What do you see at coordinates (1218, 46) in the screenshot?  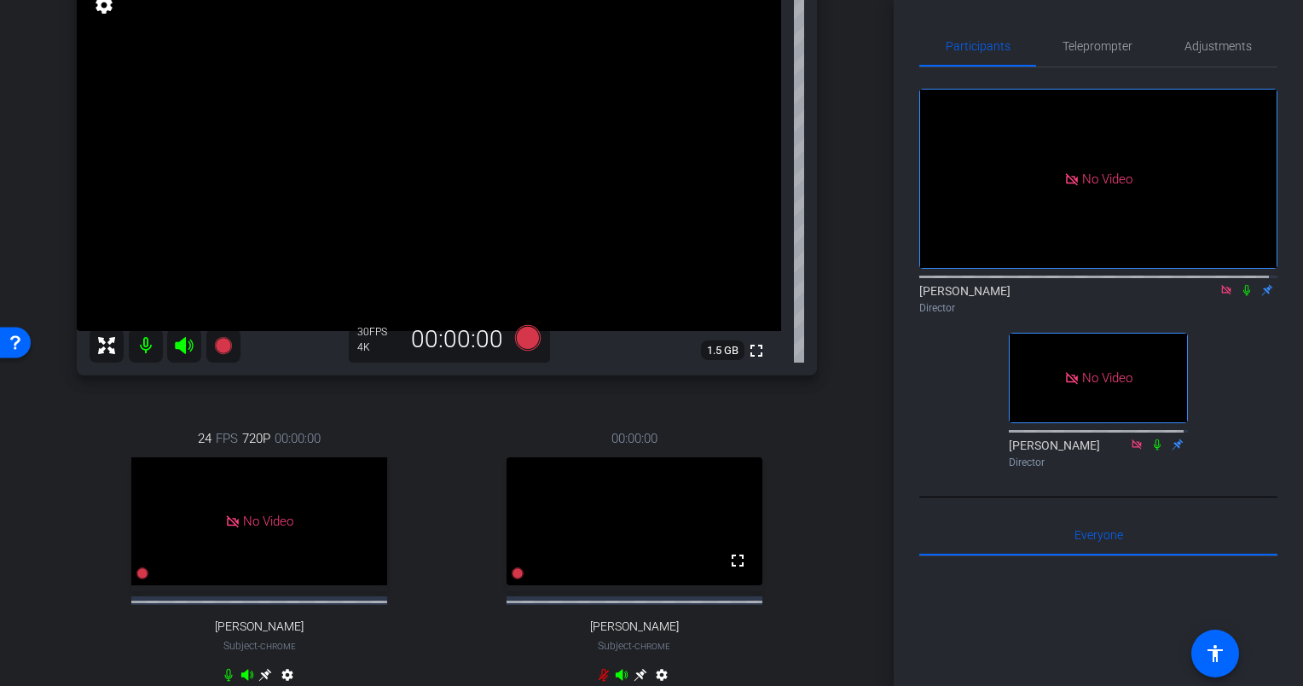 I see `span: Adjustments` at bounding box center [1218, 46].